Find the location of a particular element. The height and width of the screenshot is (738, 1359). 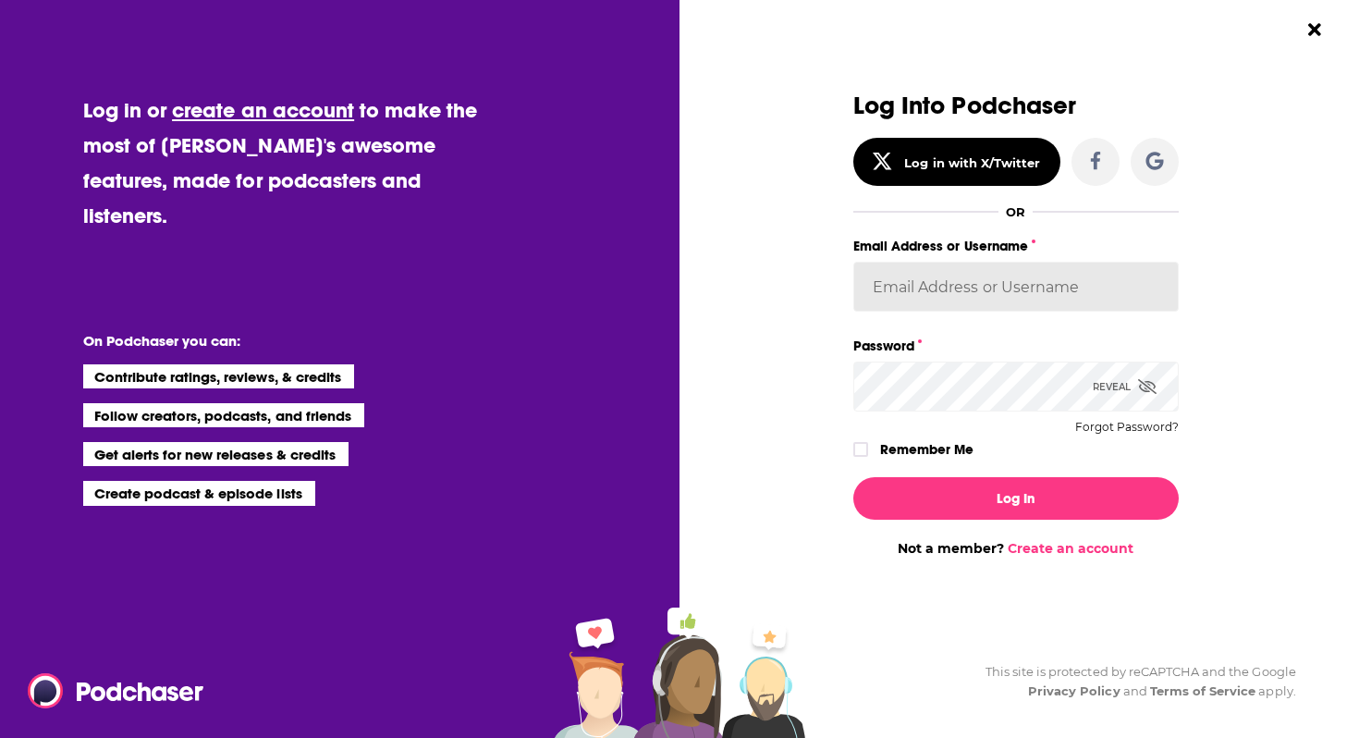

a: Podchaser - Follow, Share and Rate Podcasts is located at coordinates (109, 690).